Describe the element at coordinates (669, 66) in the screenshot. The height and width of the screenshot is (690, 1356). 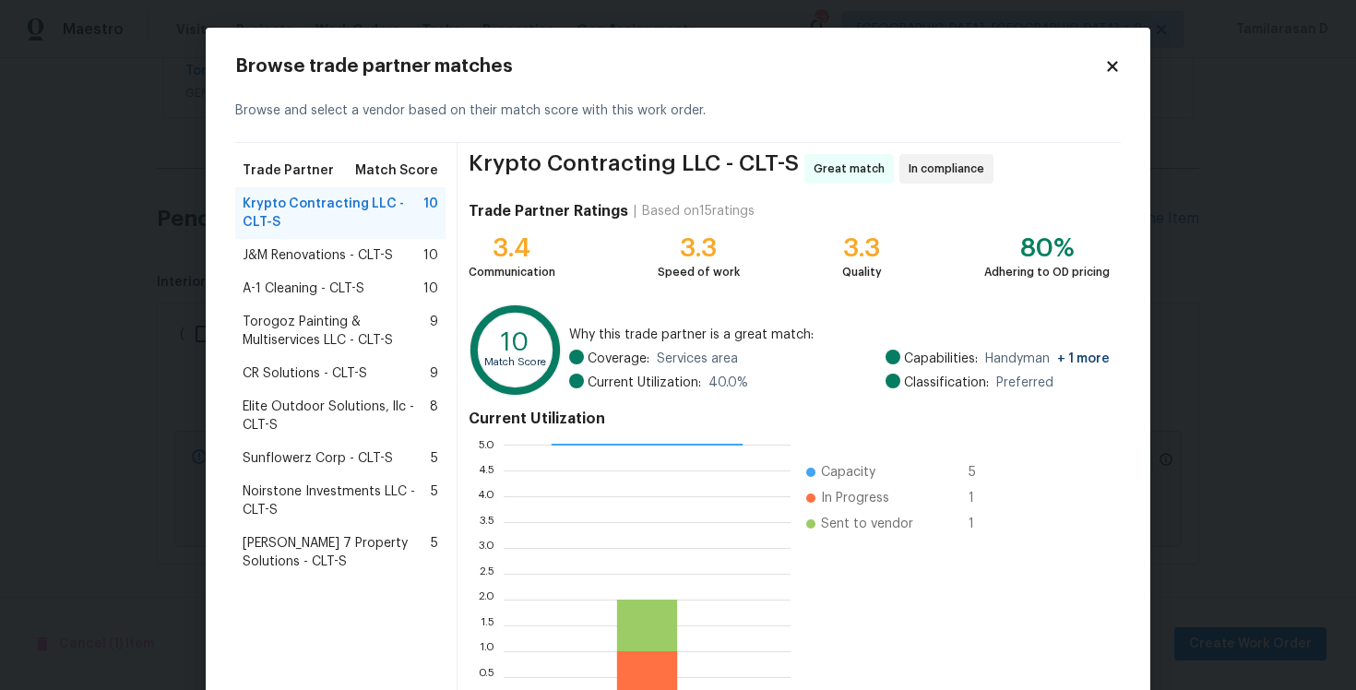
I see `h2: Browse trade partner matches` at that location.